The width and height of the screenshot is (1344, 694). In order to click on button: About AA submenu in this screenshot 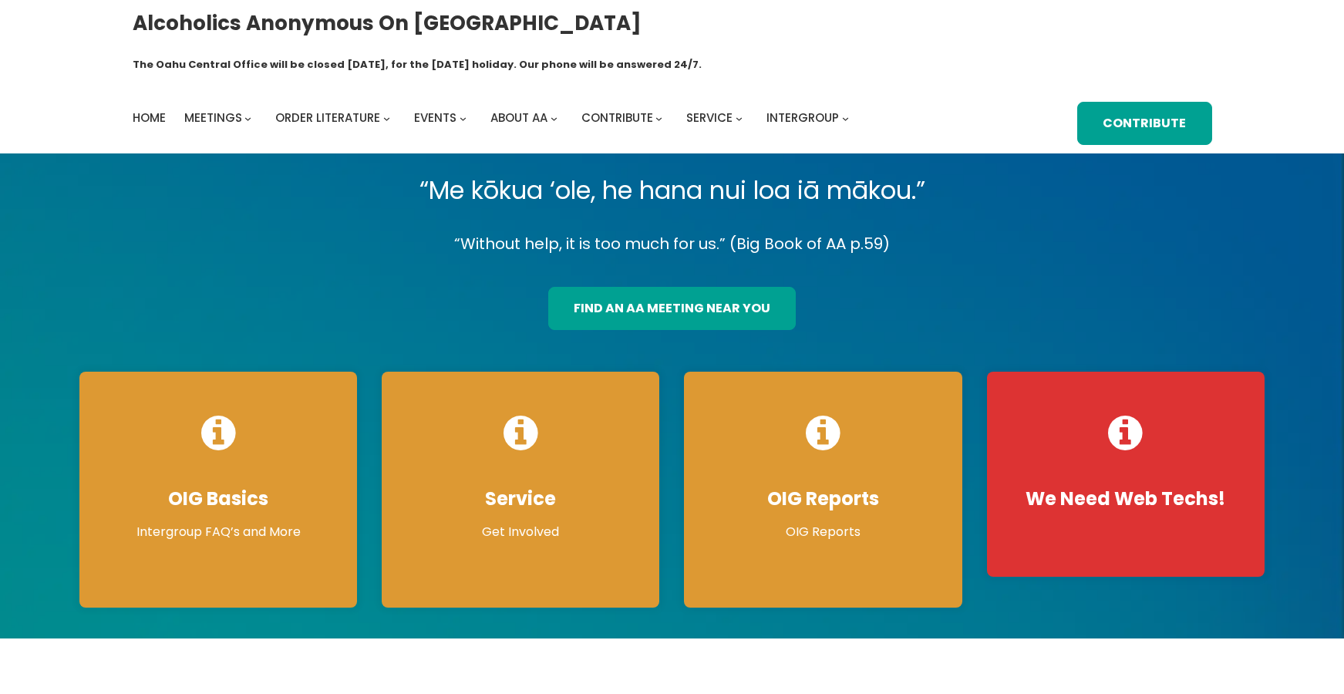, I will do `click(554, 118)`.